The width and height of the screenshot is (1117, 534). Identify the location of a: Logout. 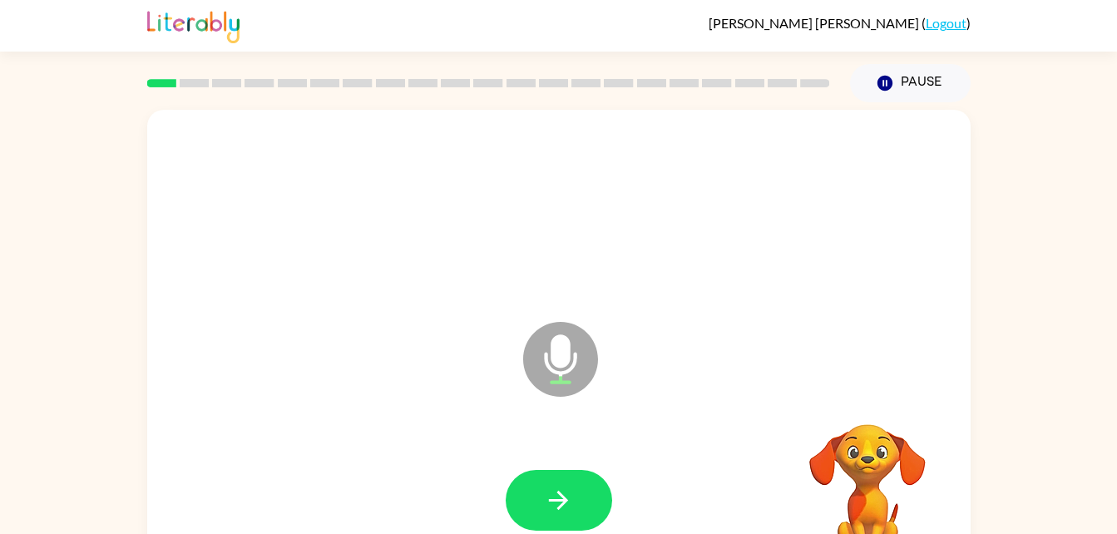
(946, 22).